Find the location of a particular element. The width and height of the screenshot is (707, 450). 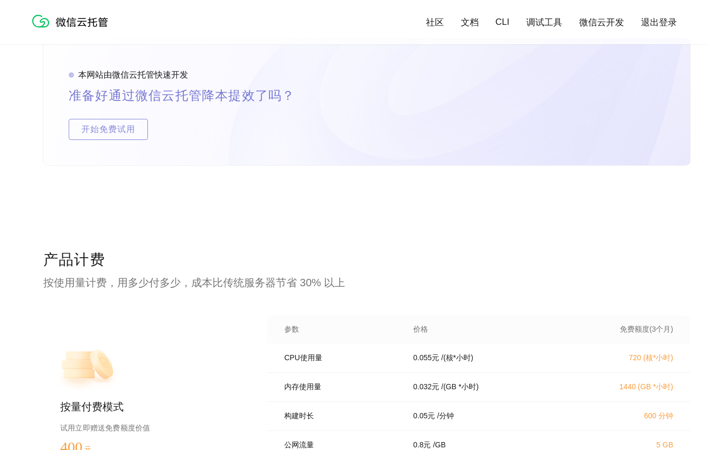

p: 准备好通过微信云托管降本提效了吗？ is located at coordinates (194, 96).